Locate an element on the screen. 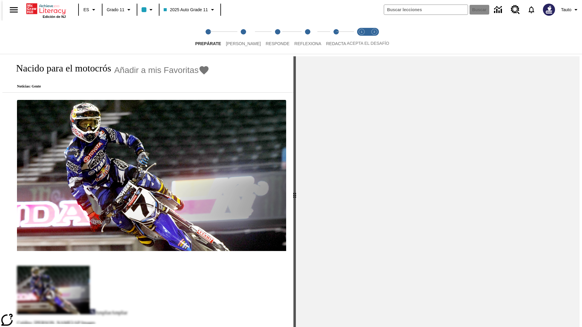 The width and height of the screenshot is (582, 327). button: Añadir a mis Favoritas - Nacido para el motocrós is located at coordinates (162, 70).